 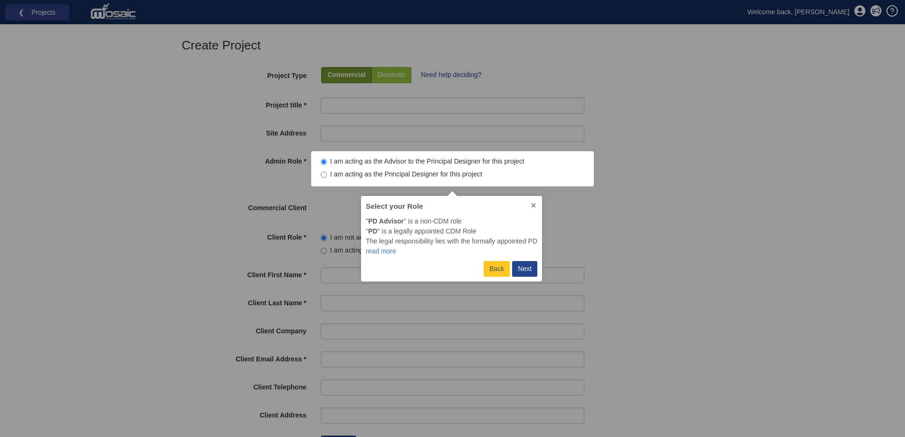 What do you see at coordinates (324, 162) in the screenshot?
I see `input: I am acting as the Advisor to the Principal Designer for this project` at bounding box center [324, 162].